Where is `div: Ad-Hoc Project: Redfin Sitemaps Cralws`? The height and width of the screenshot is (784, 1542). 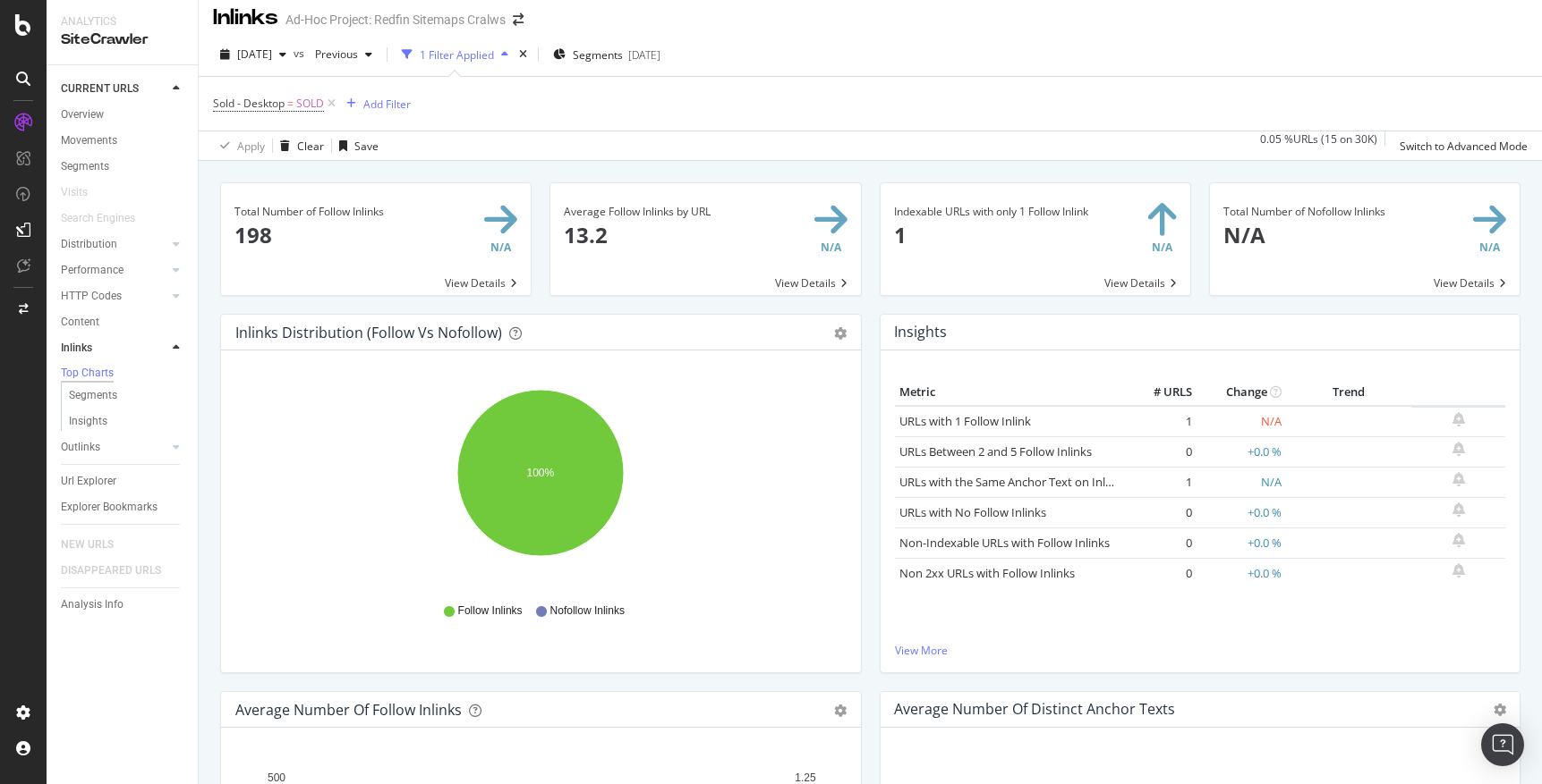
div: Ad-Hoc Project: Redfin Sitemaps Cralws is located at coordinates (396, 20).